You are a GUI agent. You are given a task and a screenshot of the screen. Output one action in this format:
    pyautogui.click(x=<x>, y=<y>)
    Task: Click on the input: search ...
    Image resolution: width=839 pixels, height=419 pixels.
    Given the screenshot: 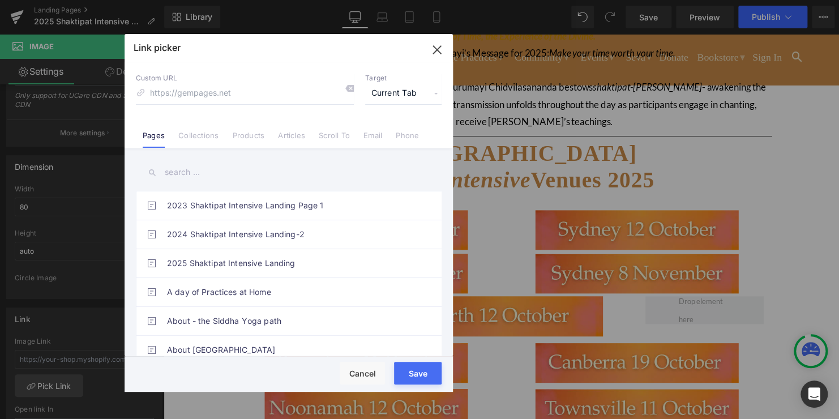 What is the action you would take?
    pyautogui.click(x=289, y=172)
    